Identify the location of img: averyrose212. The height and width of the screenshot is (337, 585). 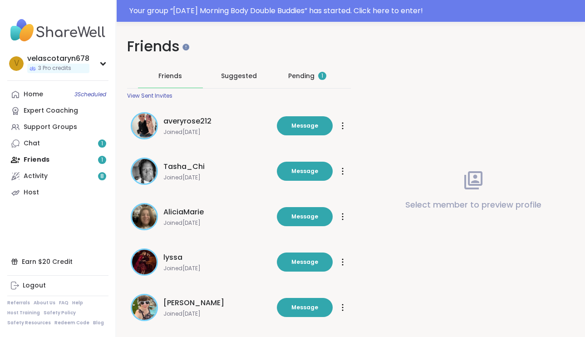
(144, 126).